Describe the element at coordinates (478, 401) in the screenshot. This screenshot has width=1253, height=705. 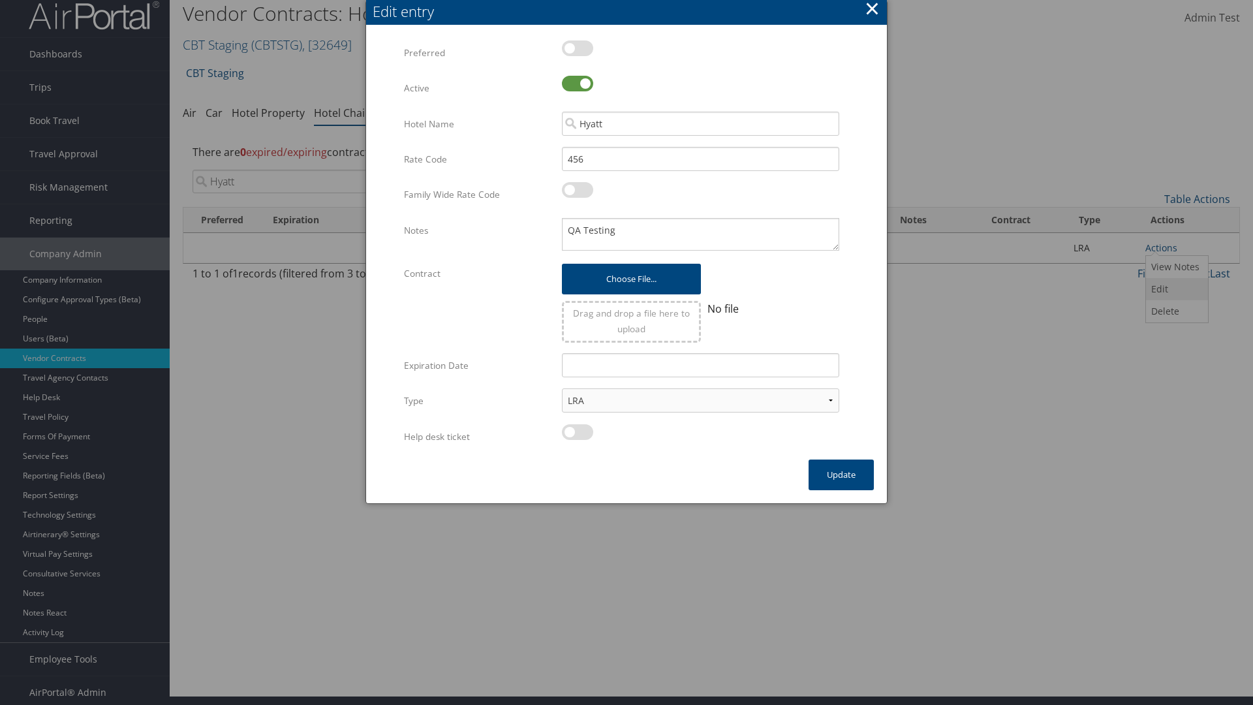
I see `label: Type` at that location.